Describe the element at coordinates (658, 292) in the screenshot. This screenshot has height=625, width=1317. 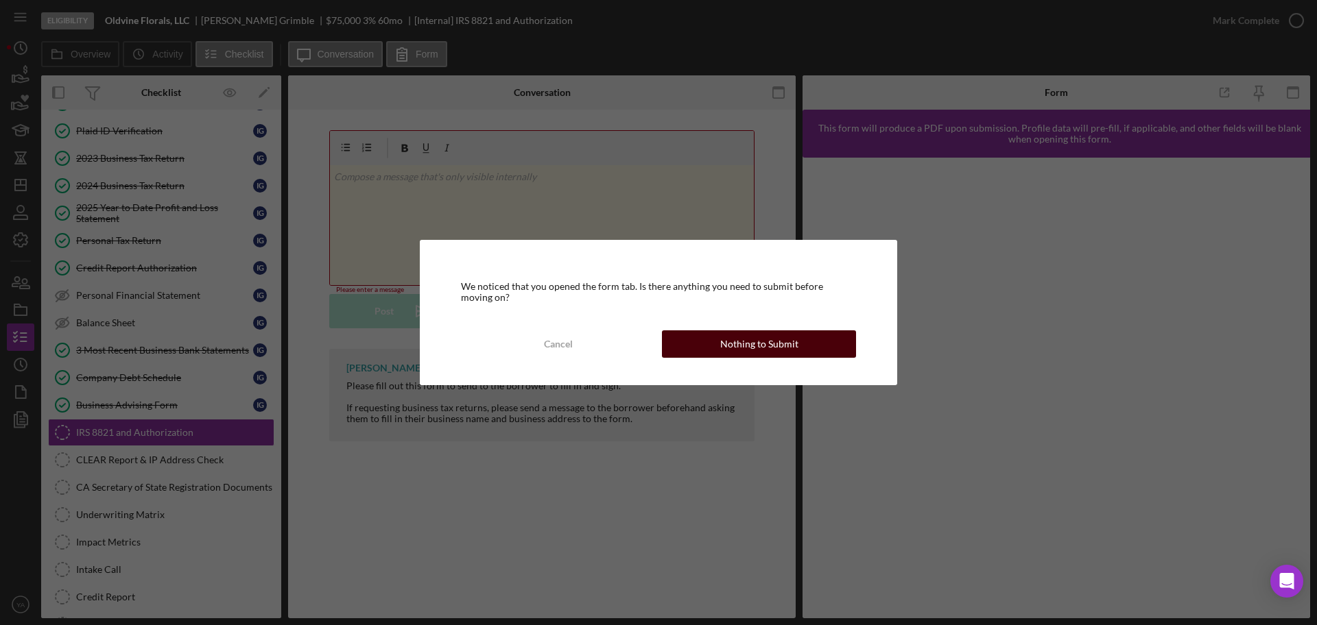
I see `div: We noticed that you opened the form tab. Is there anything you need to submit before moving on?` at that location.